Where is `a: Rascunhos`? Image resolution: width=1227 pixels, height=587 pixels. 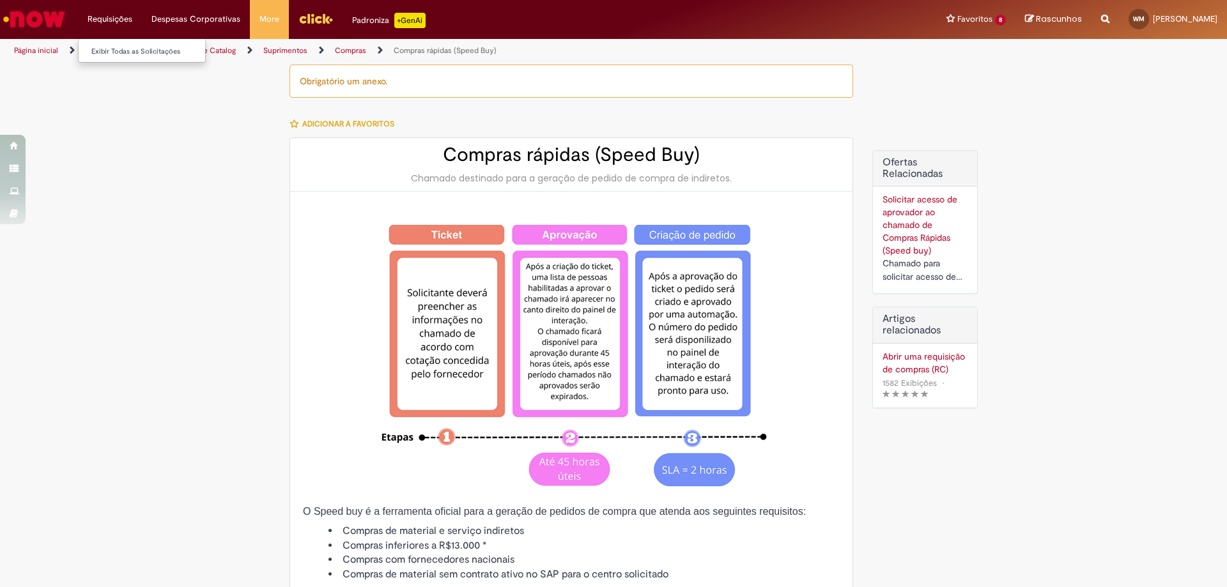
a: Rascunhos is located at coordinates (1053, 19).